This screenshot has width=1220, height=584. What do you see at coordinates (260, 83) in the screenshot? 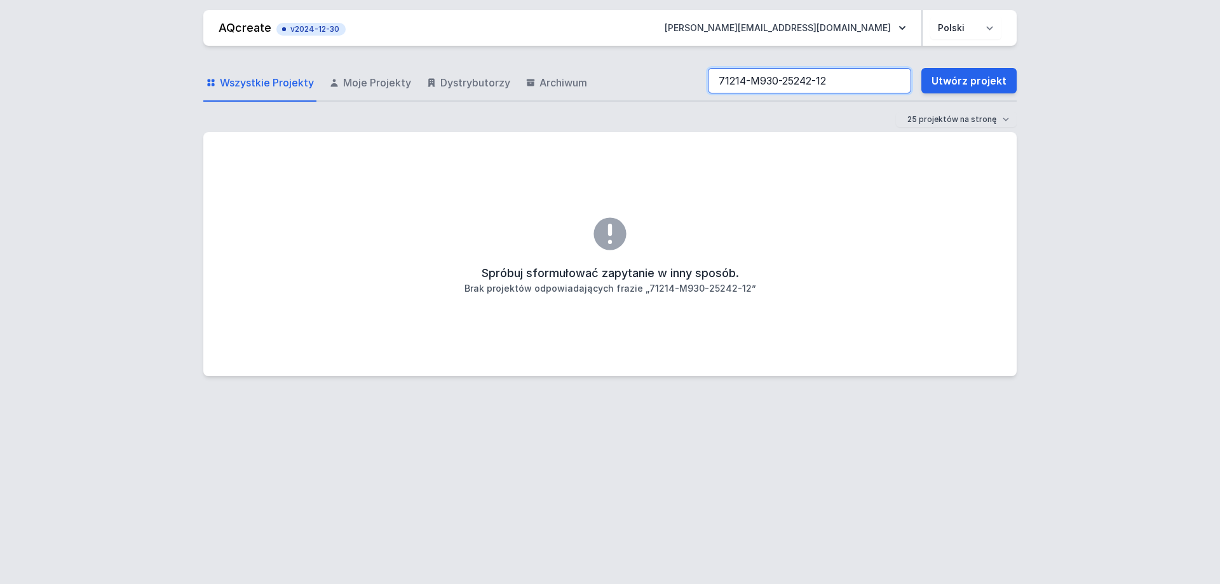
I see `a: Wszystkie Projekty` at bounding box center [260, 83].